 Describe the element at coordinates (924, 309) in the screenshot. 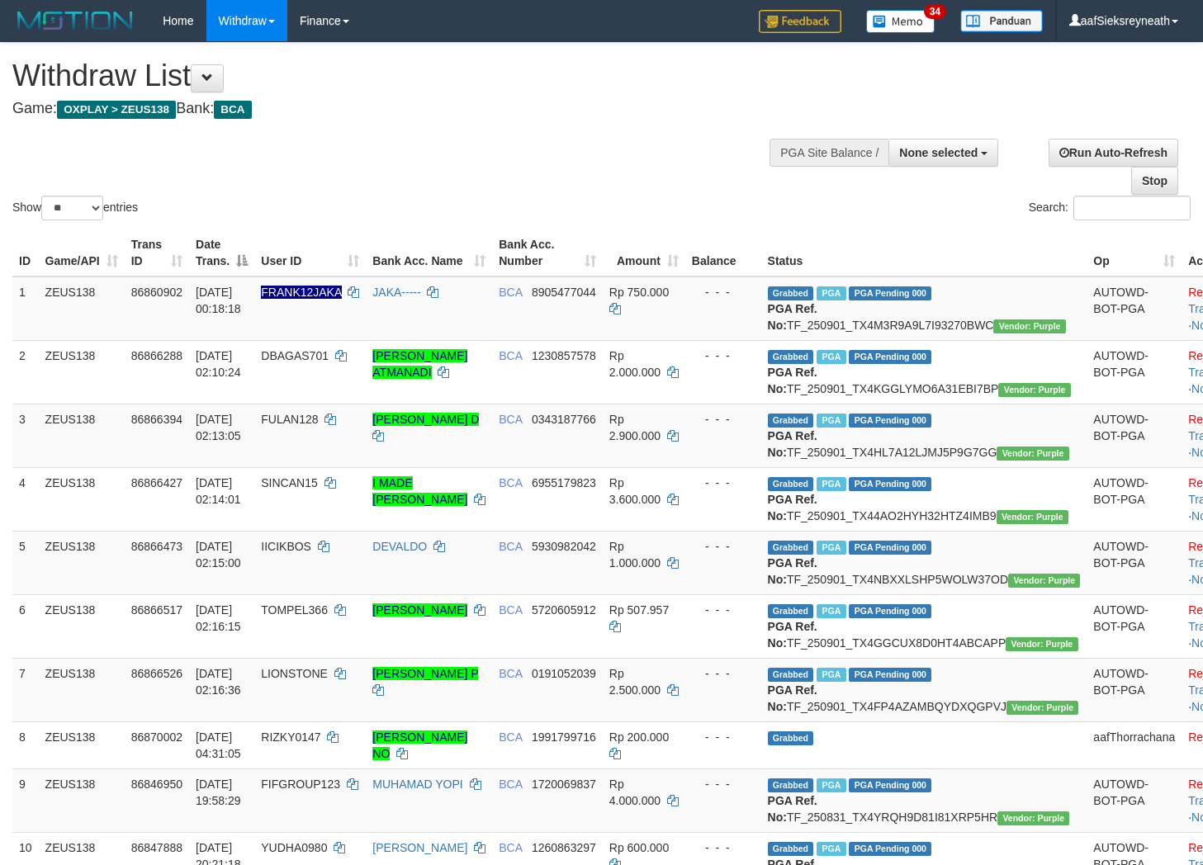

I see `td: TF_250901_TX4M3R9A9L7I93270BWC` at that location.